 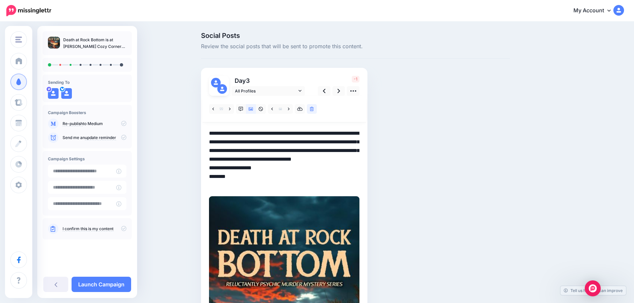 I want to click on img: menu.png, so click(x=19, y=40).